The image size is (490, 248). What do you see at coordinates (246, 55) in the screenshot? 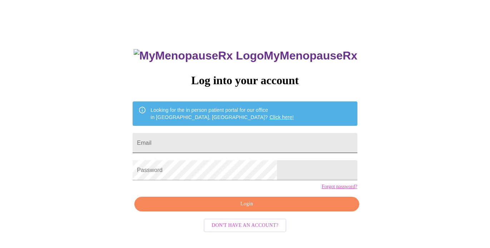
I see `h3: MyMenopauseRx` at bounding box center [246, 55].